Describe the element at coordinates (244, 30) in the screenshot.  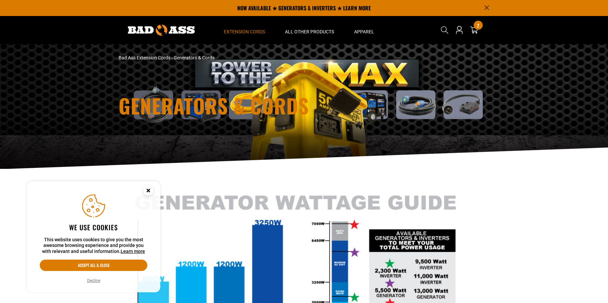
I see `summary: Extension Cords` at that location.